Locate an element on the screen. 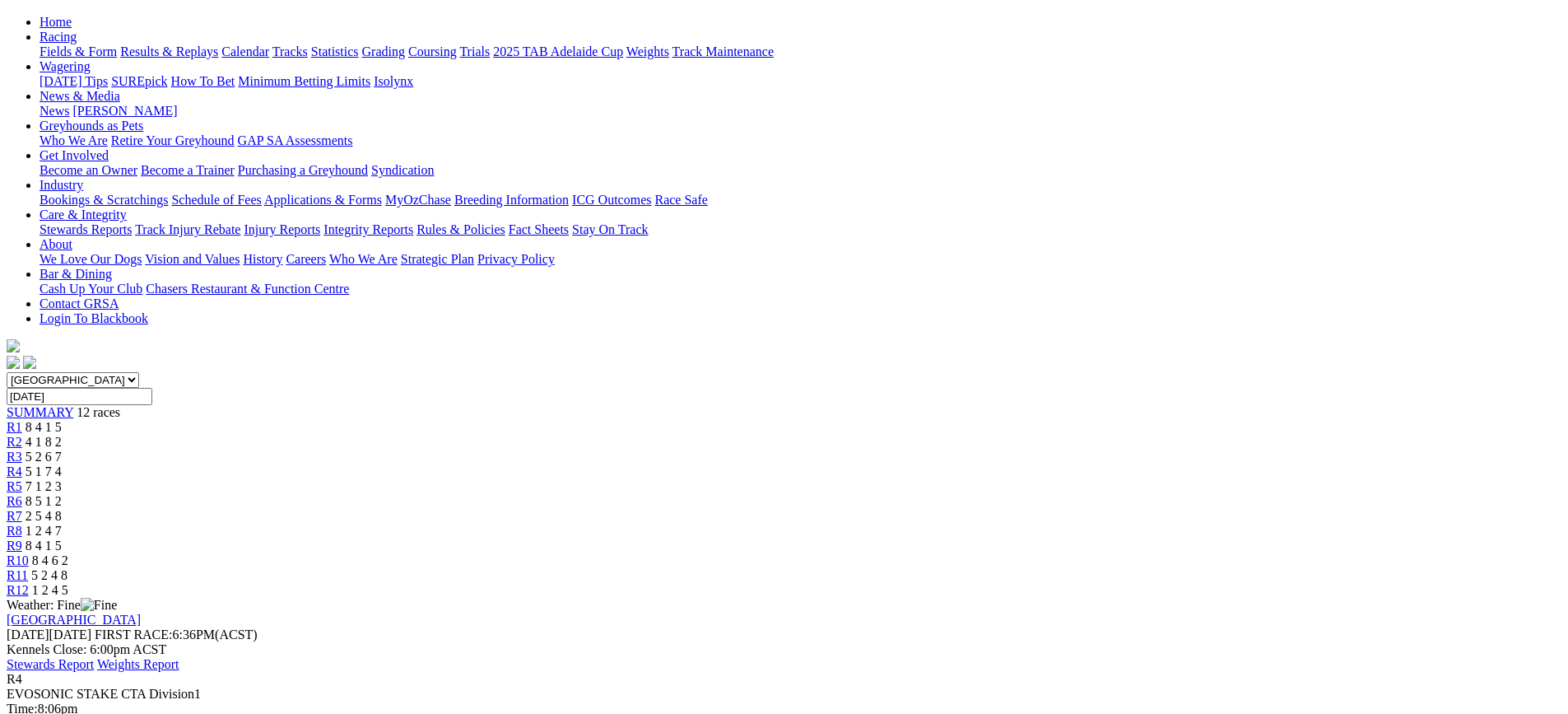 The image size is (1568, 714). div: Wagering is located at coordinates (800, 81).